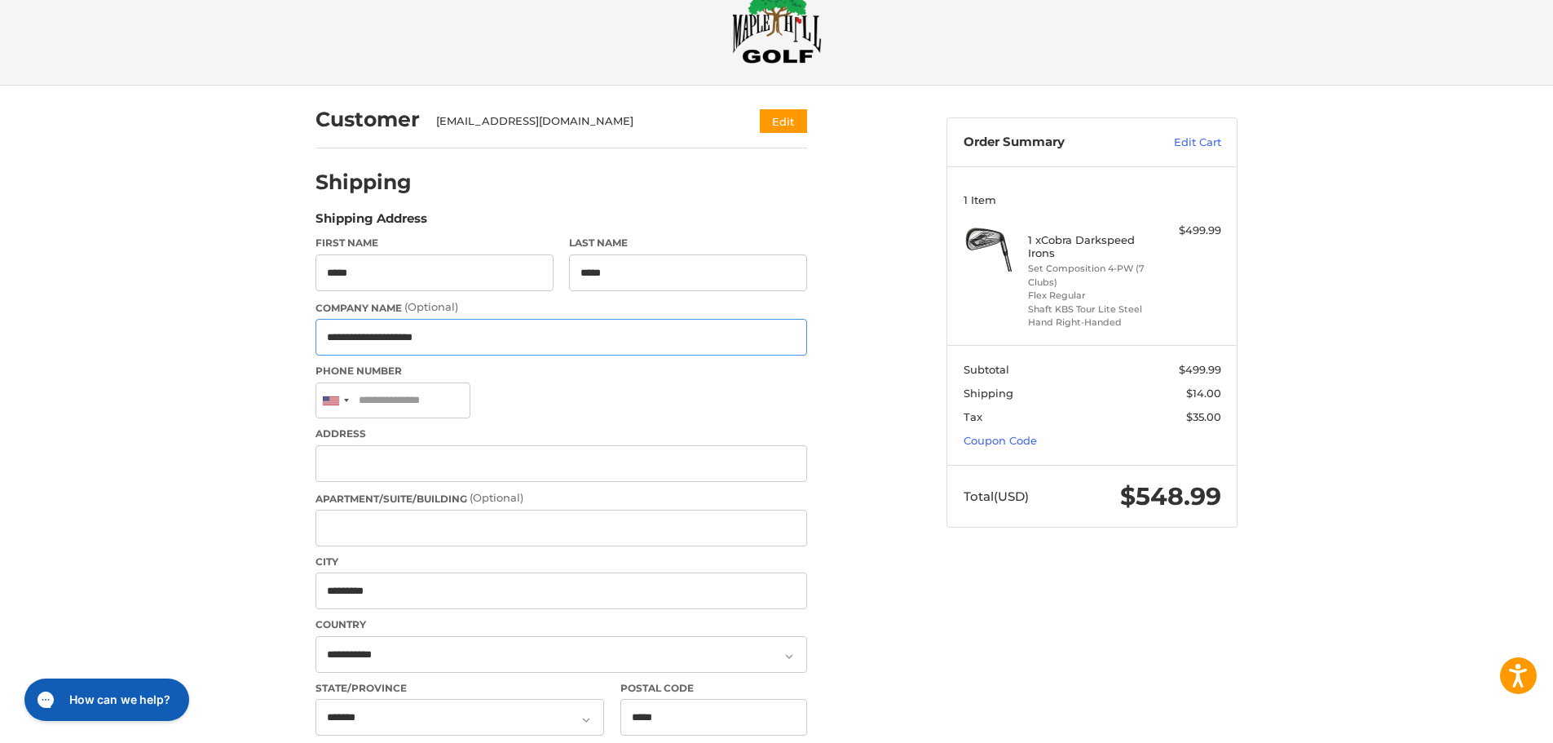 This screenshot has height=743, width=1553. What do you see at coordinates (1092, 200) in the screenshot?
I see `h3: 1 Item` at bounding box center [1092, 200].